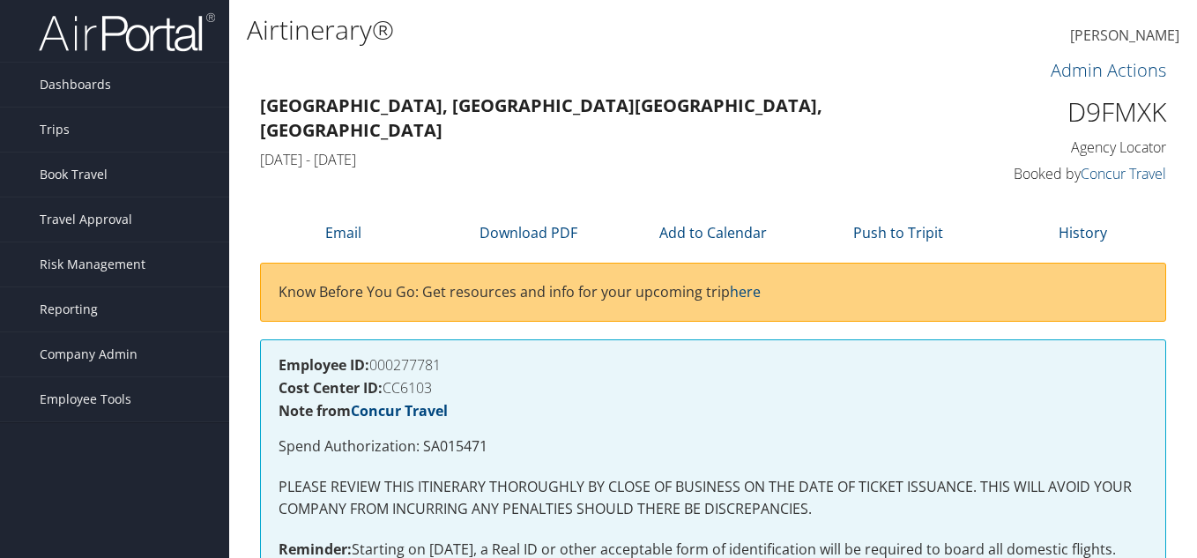 This screenshot has width=1197, height=558. What do you see at coordinates (75, 85) in the screenshot?
I see `span: Dashboards` at bounding box center [75, 85].